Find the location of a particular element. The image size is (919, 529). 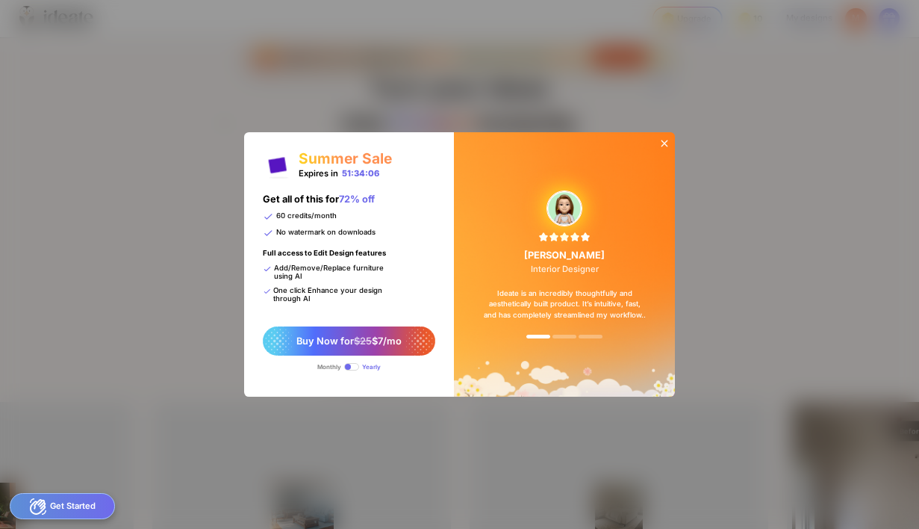

span: $25 is located at coordinates (363, 340).